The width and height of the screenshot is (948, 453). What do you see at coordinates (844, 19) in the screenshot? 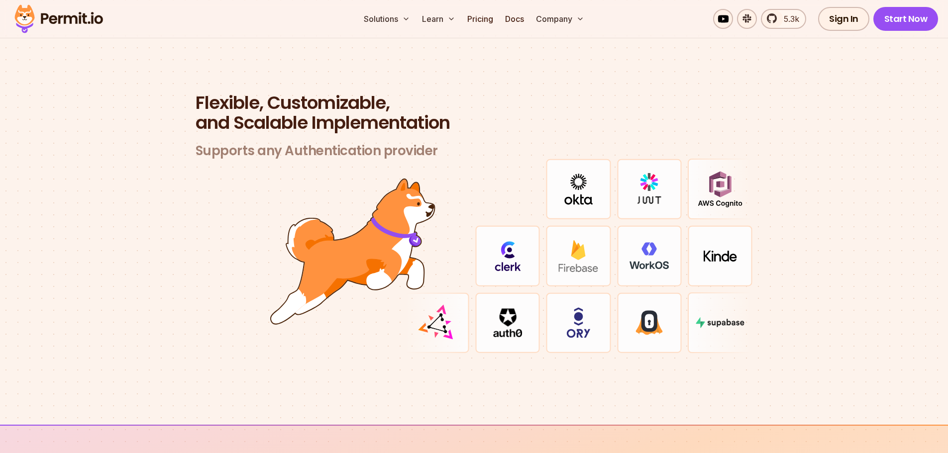
I see `a: Sign In` at bounding box center [844, 19].